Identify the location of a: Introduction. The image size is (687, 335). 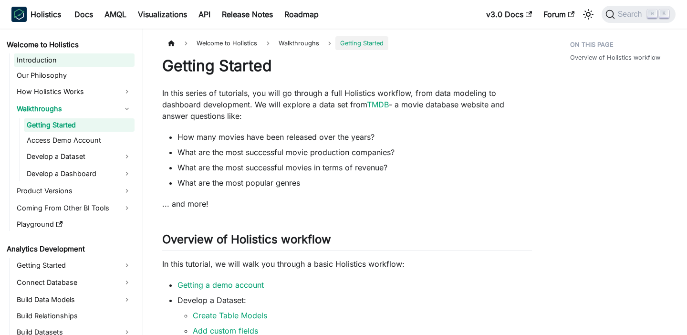
(74, 60).